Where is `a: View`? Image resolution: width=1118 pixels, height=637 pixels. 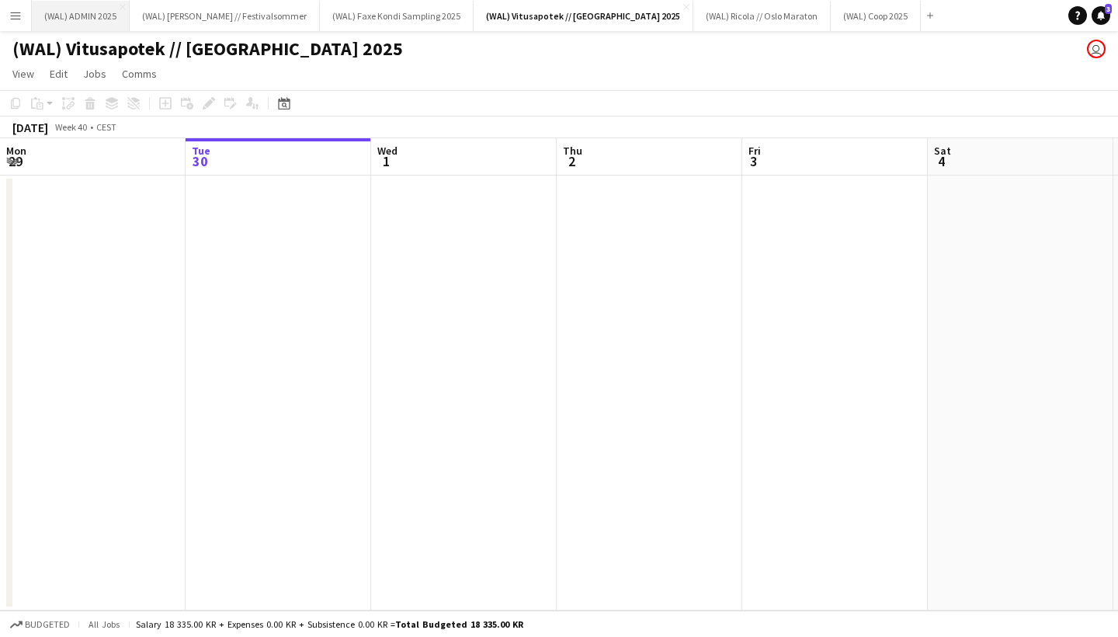
a: View is located at coordinates (23, 74).